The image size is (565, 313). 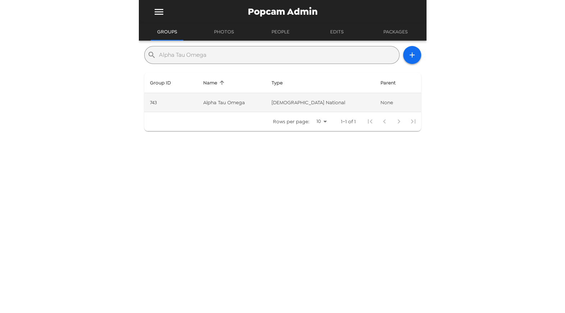 I want to click on td: 743, so click(x=171, y=102).